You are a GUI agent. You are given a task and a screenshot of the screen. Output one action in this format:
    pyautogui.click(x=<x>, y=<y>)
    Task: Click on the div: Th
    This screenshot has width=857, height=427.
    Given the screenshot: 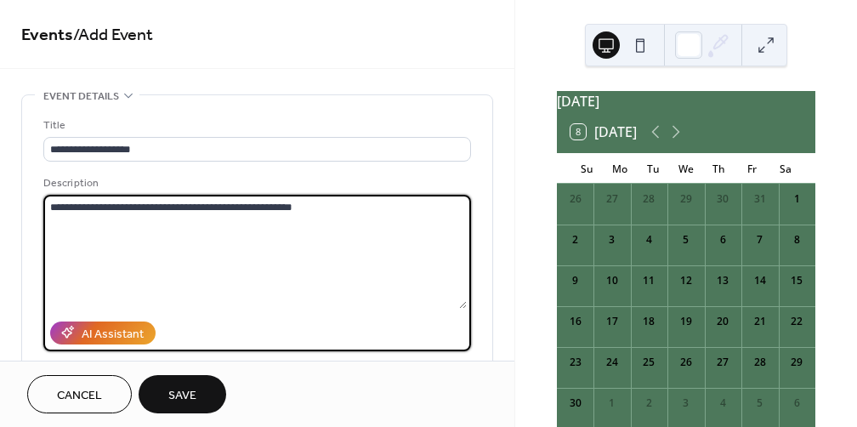 What is the action you would take?
    pyautogui.click(x=719, y=168)
    